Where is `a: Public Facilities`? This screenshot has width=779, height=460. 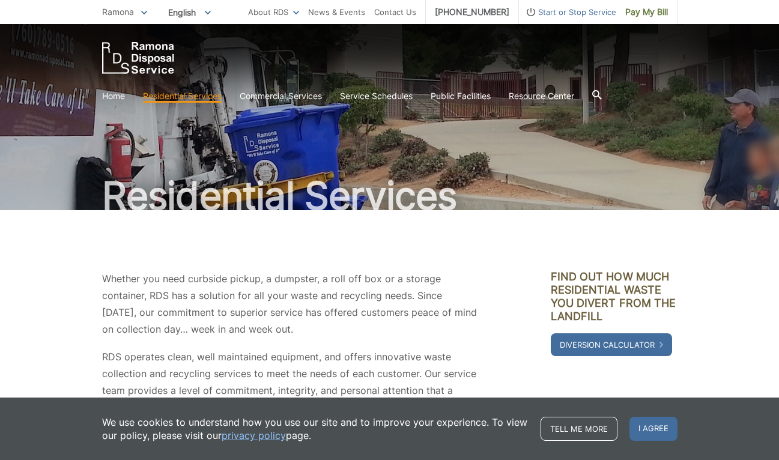
a: Public Facilities is located at coordinates (461, 96).